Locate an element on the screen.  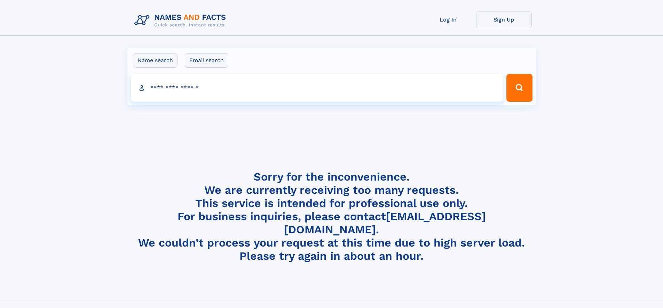
h4: Sorry for the inconvenience. We are currently receiving too many requests. This service is intend... is located at coordinates (331, 217).